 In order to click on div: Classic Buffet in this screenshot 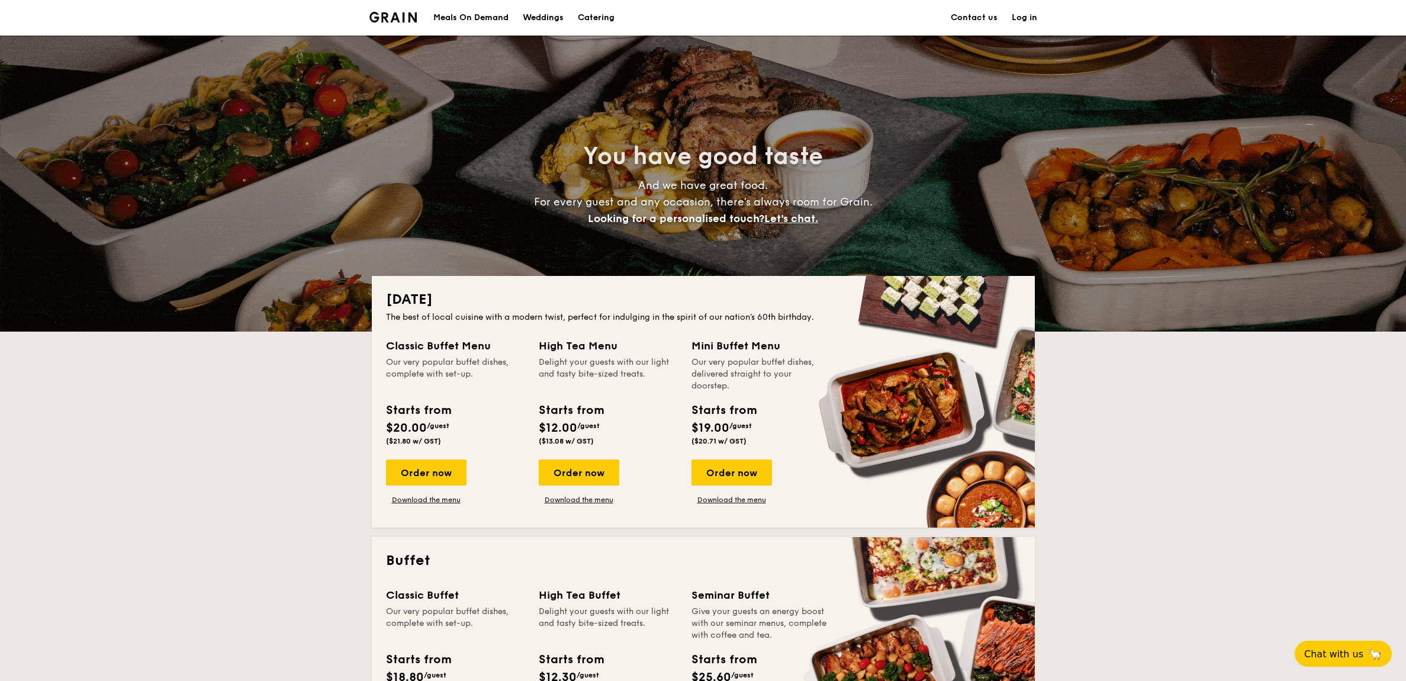, I will do `click(455, 595)`.